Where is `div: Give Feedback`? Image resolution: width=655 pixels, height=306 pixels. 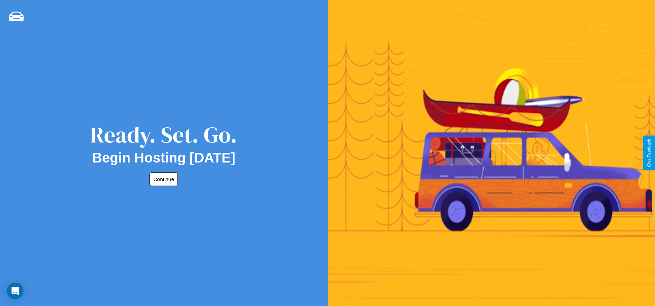
div: Give Feedback is located at coordinates (649, 153).